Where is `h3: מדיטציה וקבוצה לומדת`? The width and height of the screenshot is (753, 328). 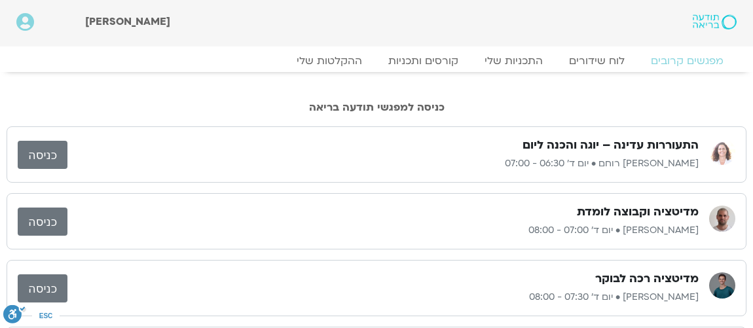
h3: מדיטציה וקבוצה לומדת is located at coordinates (638, 212).